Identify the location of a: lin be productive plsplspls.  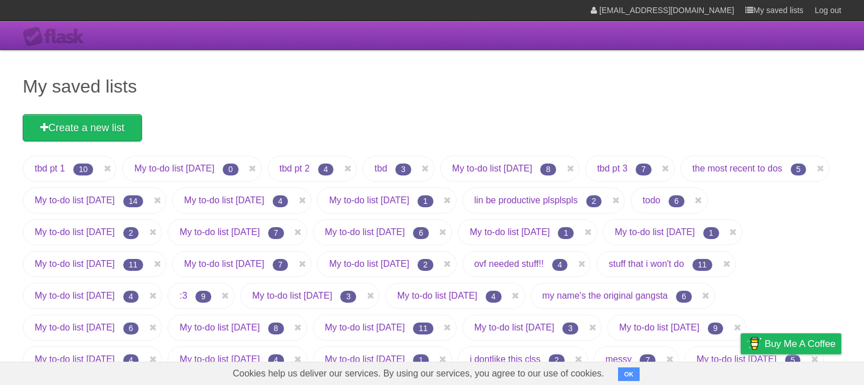
(526, 200).